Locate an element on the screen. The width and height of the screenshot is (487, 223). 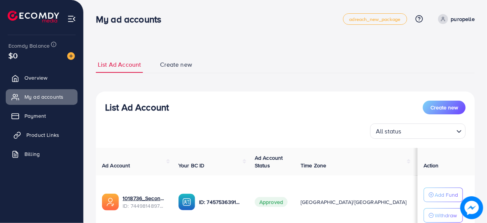
a: Billing is located at coordinates (42, 154).